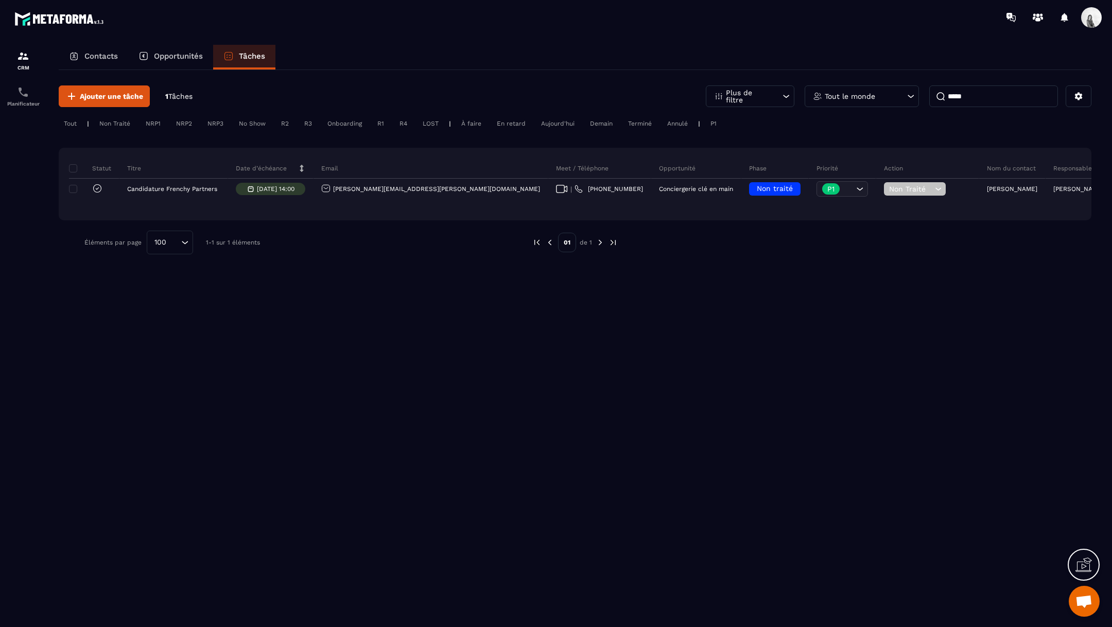 The image size is (1112, 627). What do you see at coordinates (178, 56) in the screenshot?
I see `p: Opportunités` at bounding box center [178, 56].